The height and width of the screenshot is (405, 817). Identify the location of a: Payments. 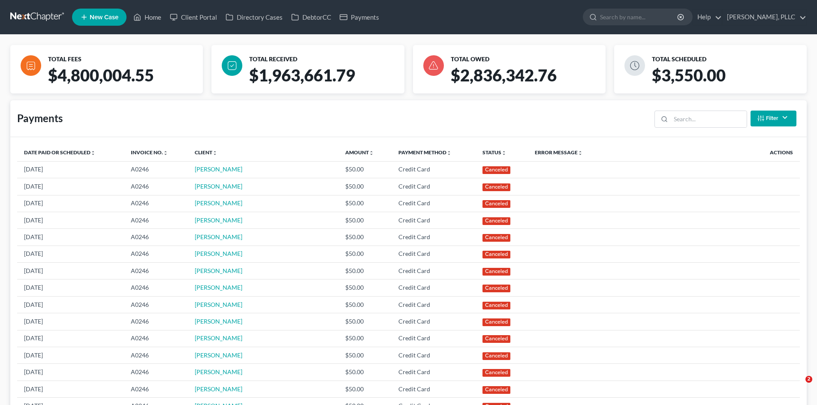
(359, 17).